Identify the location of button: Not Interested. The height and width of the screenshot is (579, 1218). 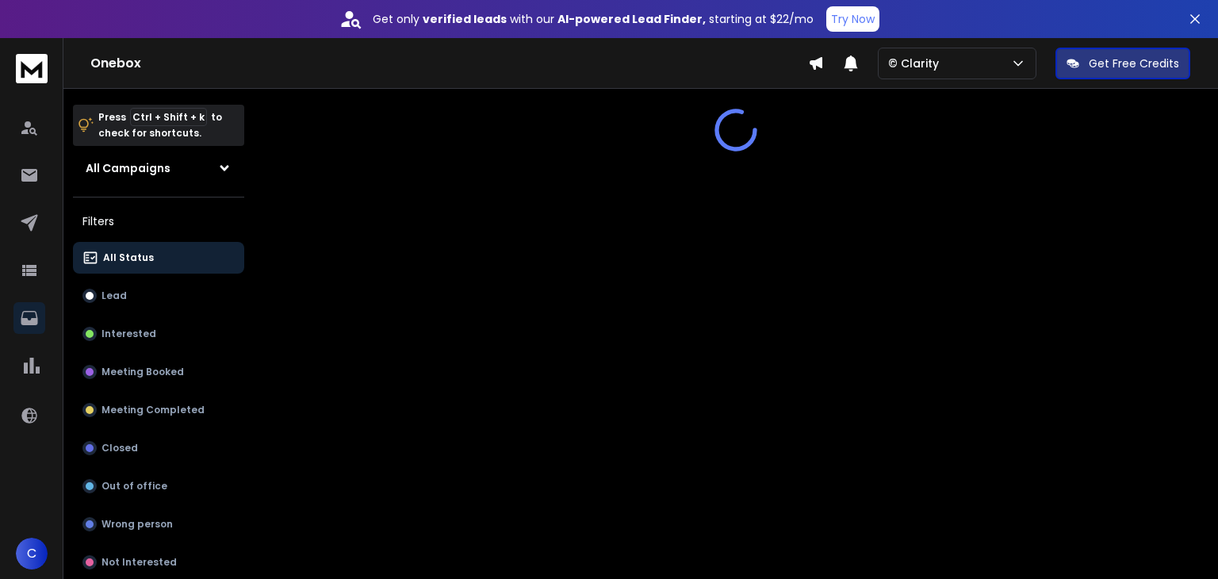
(159, 562).